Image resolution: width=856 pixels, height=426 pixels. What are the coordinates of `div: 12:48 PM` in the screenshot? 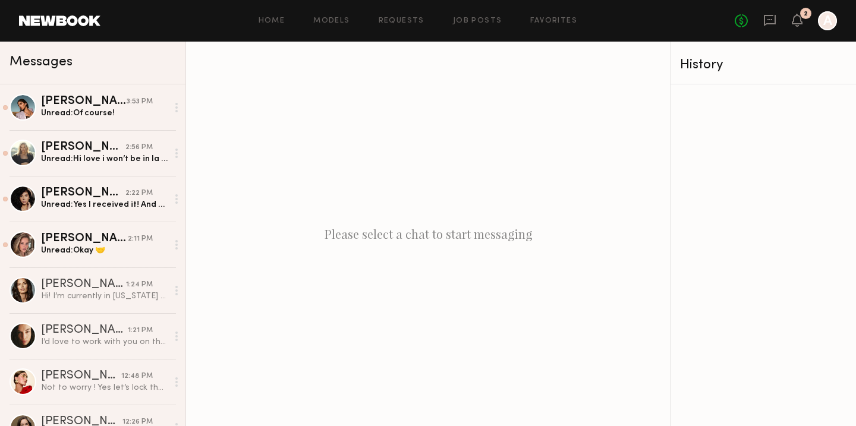 It's located at (137, 376).